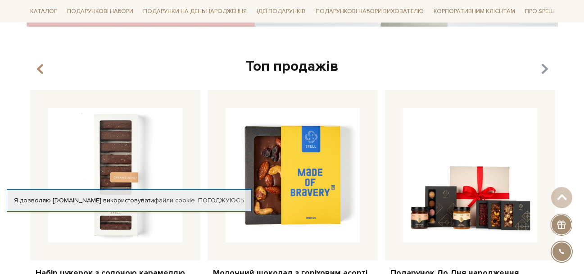 The height and width of the screenshot is (274, 584). What do you see at coordinates (100, 11) in the screenshot?
I see `a: Подарункові набори` at bounding box center [100, 11].